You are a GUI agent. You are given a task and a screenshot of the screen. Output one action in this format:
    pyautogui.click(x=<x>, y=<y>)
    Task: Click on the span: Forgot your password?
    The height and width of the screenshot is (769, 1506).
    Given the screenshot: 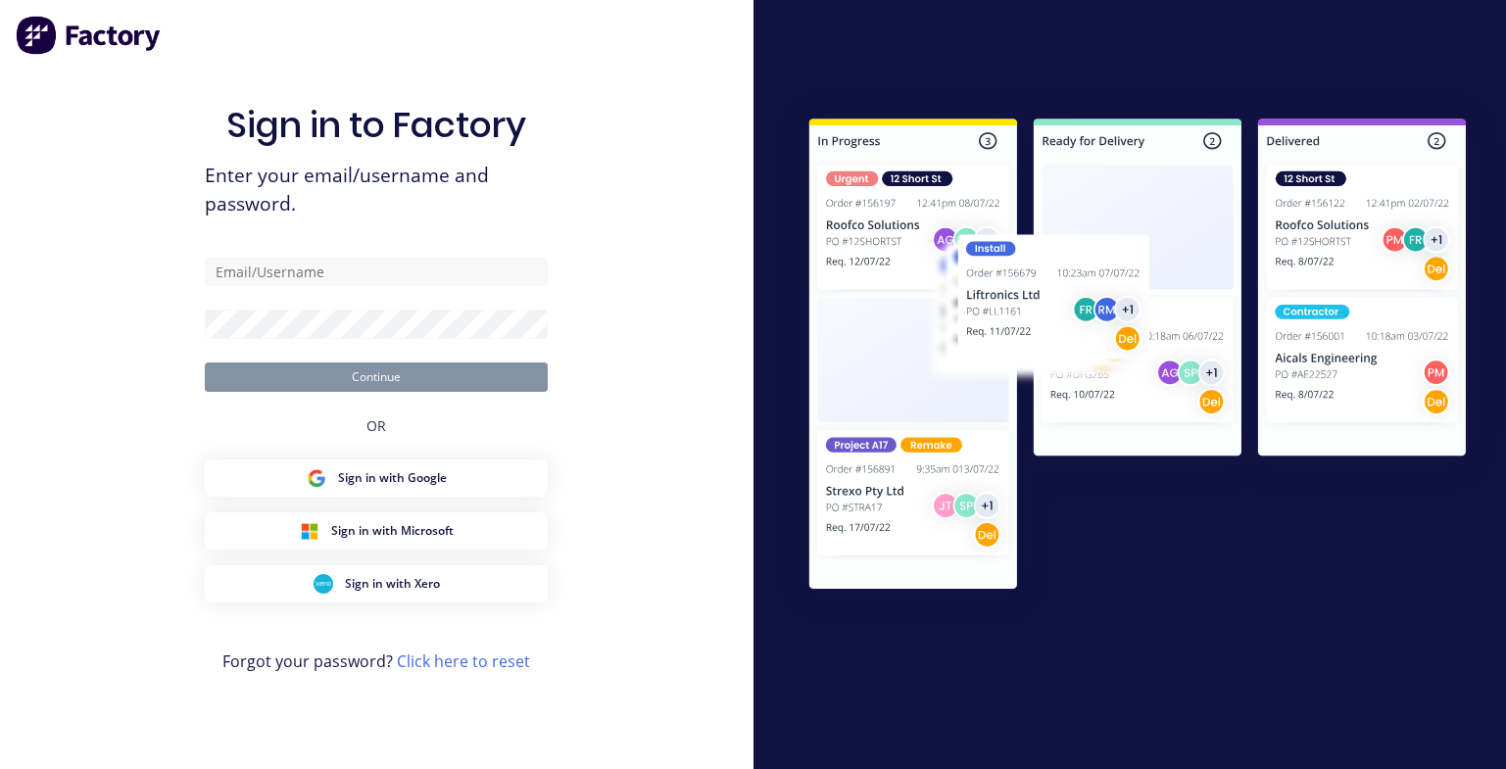 What is the action you would take?
    pyautogui.click(x=376, y=661)
    